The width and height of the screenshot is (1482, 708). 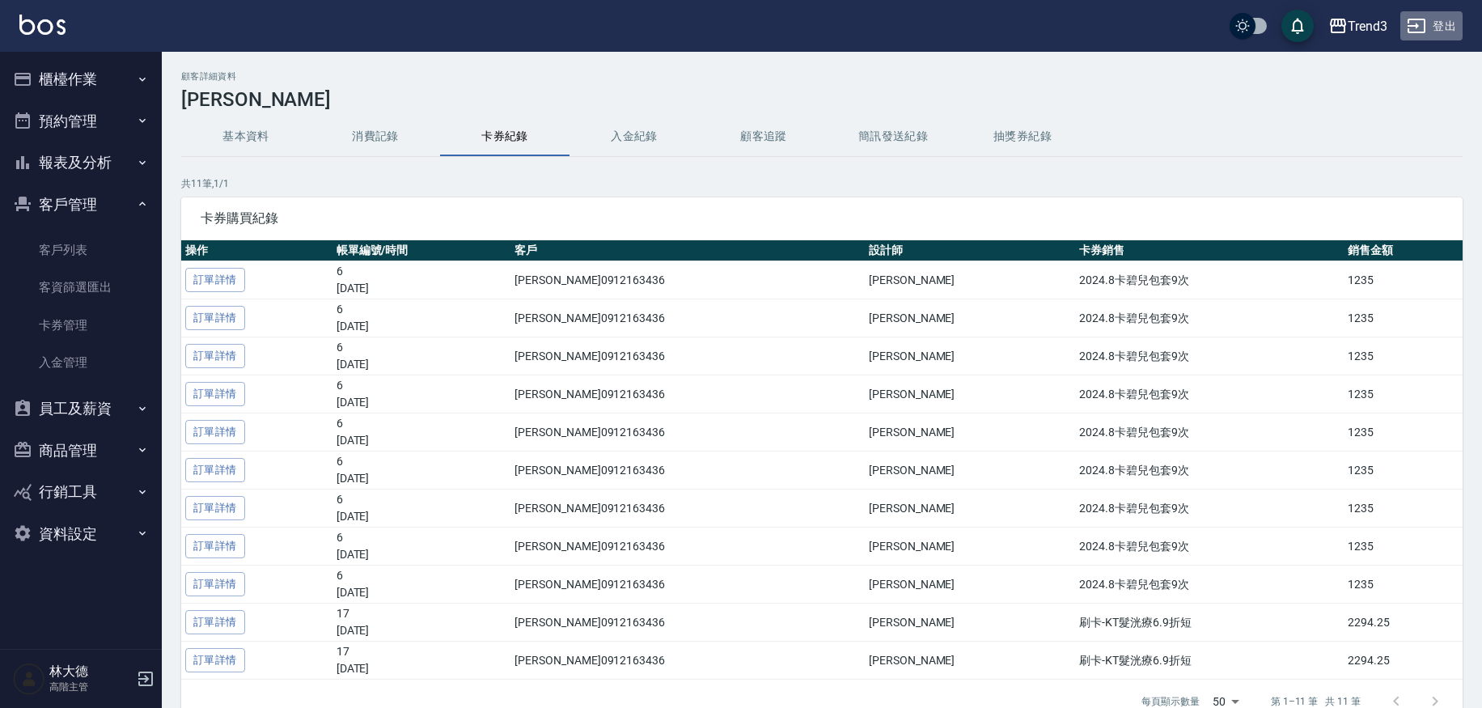 What do you see at coordinates (81, 451) in the screenshot?
I see `button: 商品管理` at bounding box center [81, 451].